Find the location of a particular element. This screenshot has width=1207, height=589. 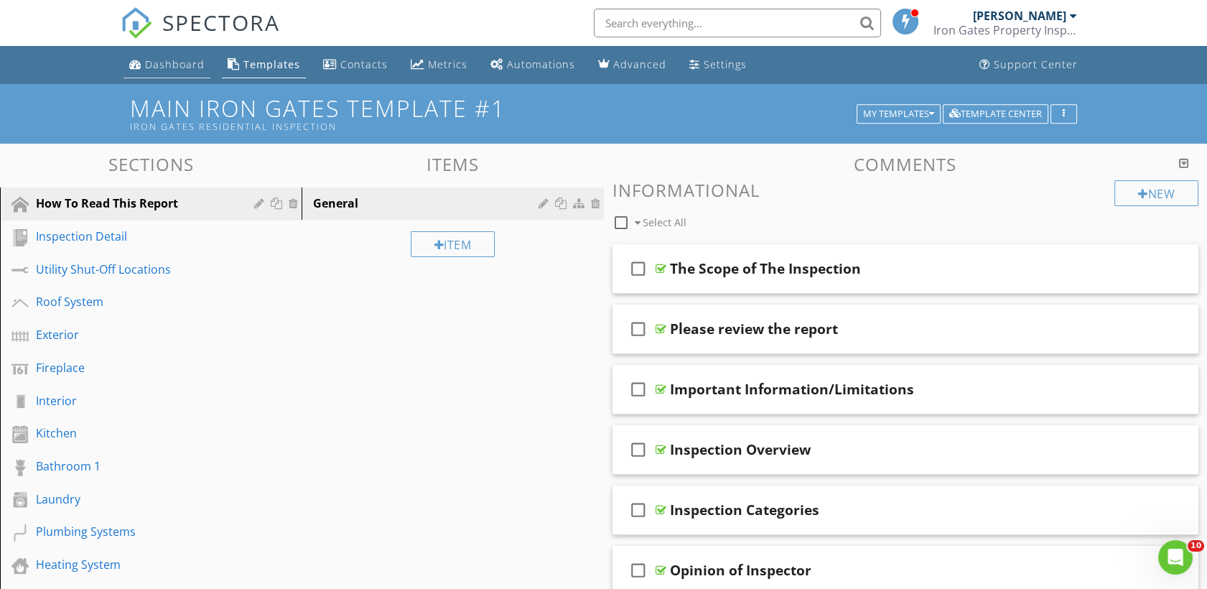

h3: Items is located at coordinates (452, 164).